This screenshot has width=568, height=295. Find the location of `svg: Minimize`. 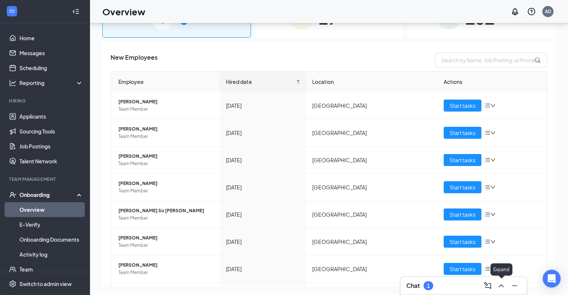

svg: Minimize is located at coordinates (514, 286).